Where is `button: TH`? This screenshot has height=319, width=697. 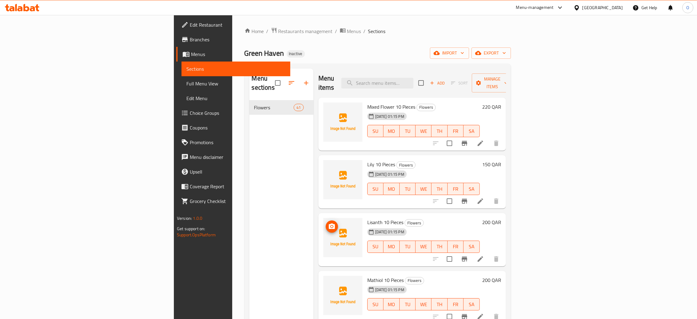
button: TH is located at coordinates (440, 131).